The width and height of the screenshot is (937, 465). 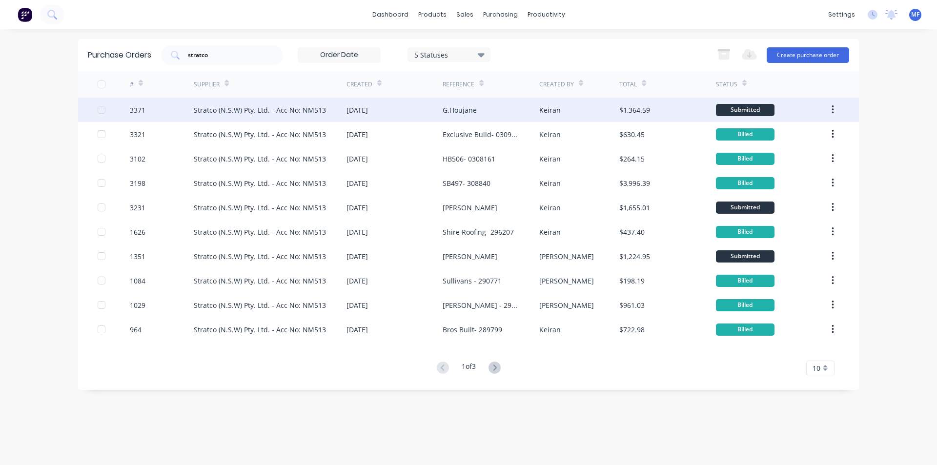 I want to click on div: Purchase Orders, so click(x=120, y=55).